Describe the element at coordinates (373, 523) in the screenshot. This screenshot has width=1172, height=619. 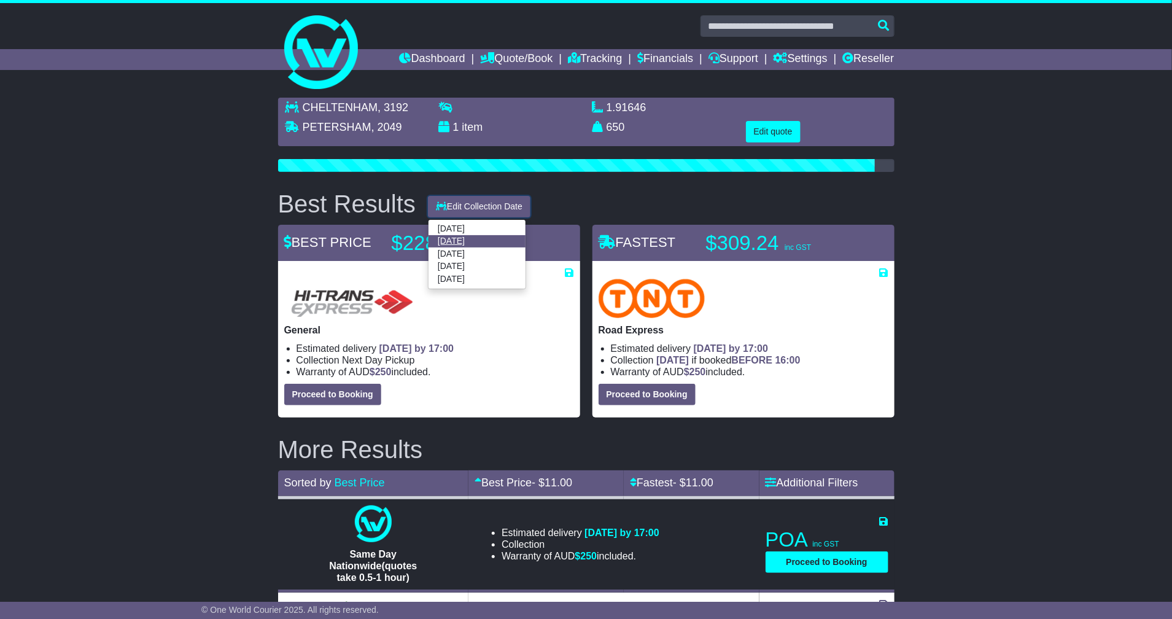
I see `img: One World Courier: Same Day Nationwide(quotes take 0.5-1 hour)` at that location.